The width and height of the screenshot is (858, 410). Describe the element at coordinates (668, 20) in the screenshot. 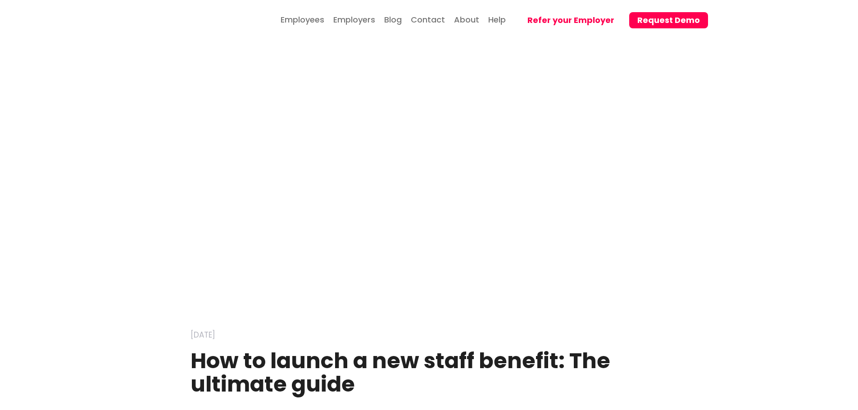

I see `button: Request Demo` at that location.